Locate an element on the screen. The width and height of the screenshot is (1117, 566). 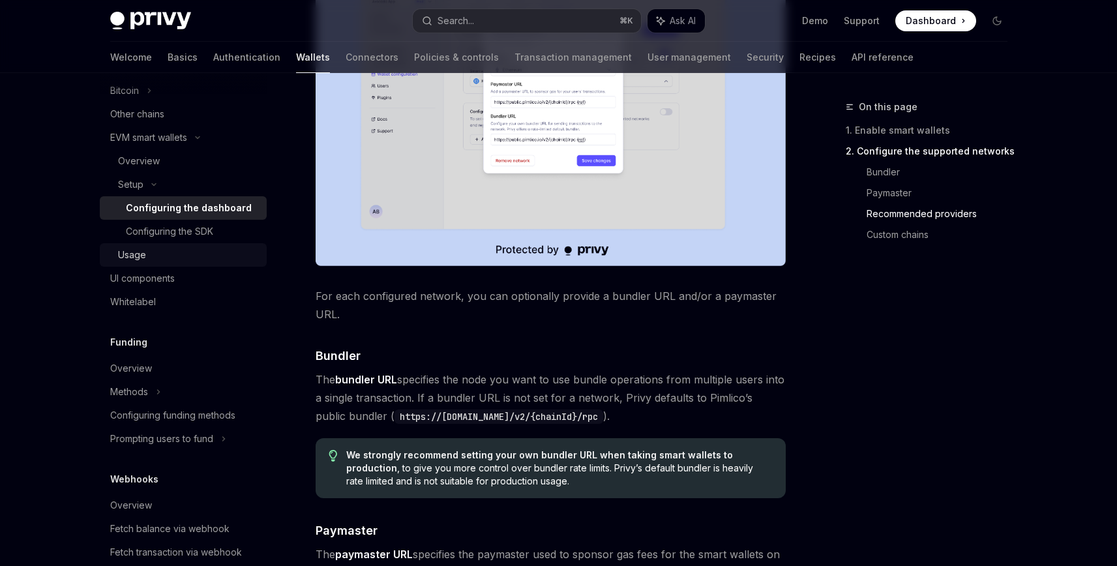
span: ⌘ K is located at coordinates (626, 21).